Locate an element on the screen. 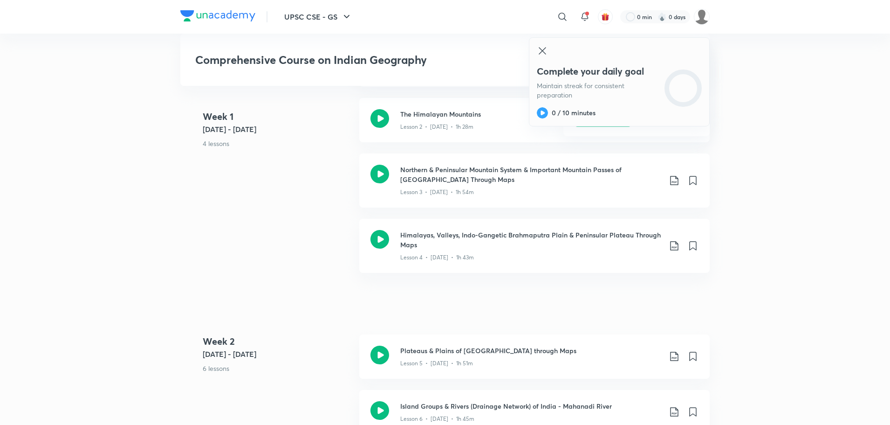 The image size is (890, 425). img: avatar is located at coordinates (605, 17).